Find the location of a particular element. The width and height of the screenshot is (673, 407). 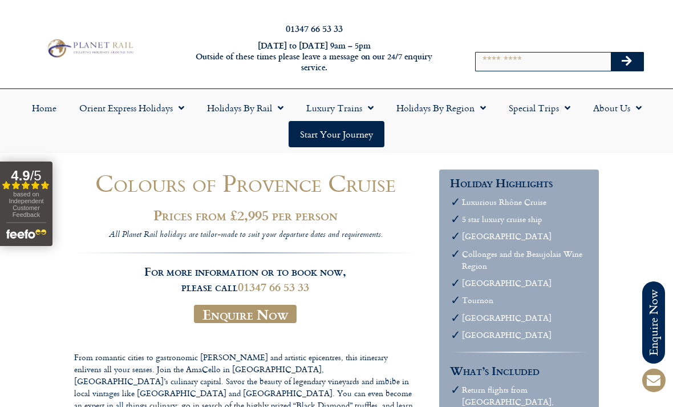

a: Luxury Trains is located at coordinates (340, 108).